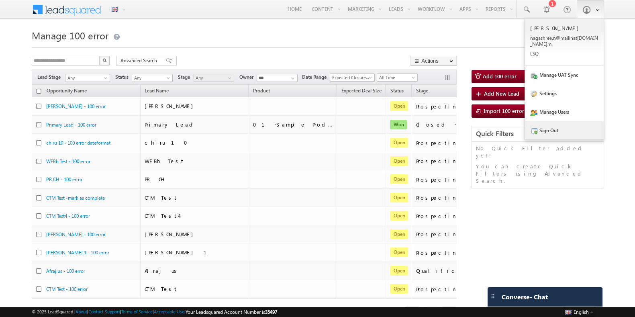 This screenshot has height=317, width=635. Describe the element at coordinates (67, 92) in the screenshot. I see `a: Opportunity Name` at that location.